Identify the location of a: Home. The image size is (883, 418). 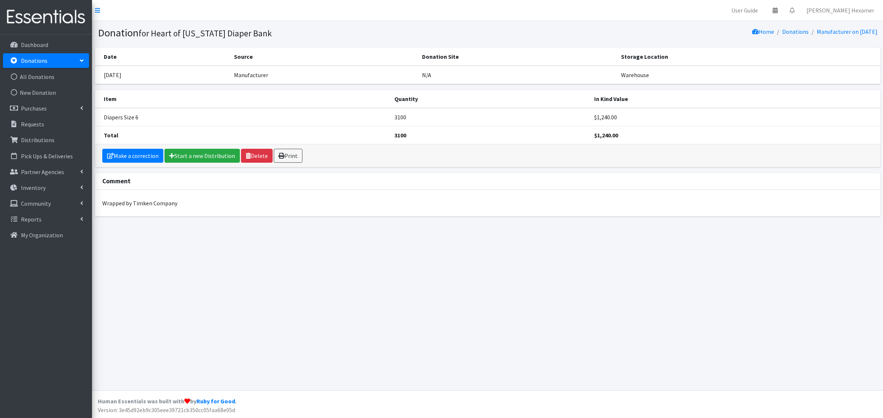
(763, 32).